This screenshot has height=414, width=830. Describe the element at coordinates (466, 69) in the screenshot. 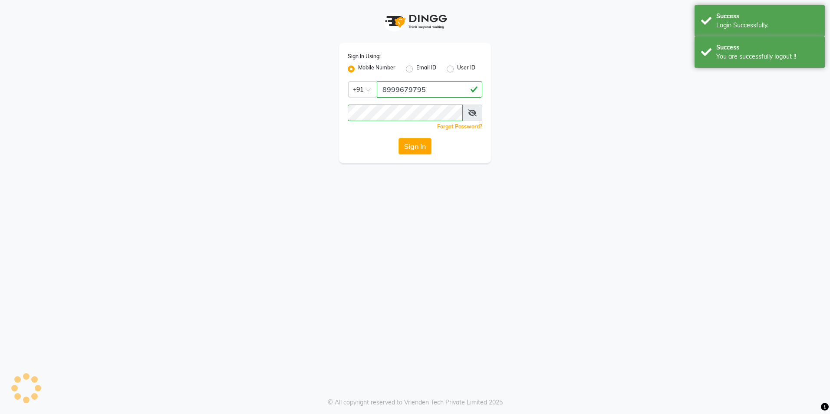

I see `label: User ID` at that location.